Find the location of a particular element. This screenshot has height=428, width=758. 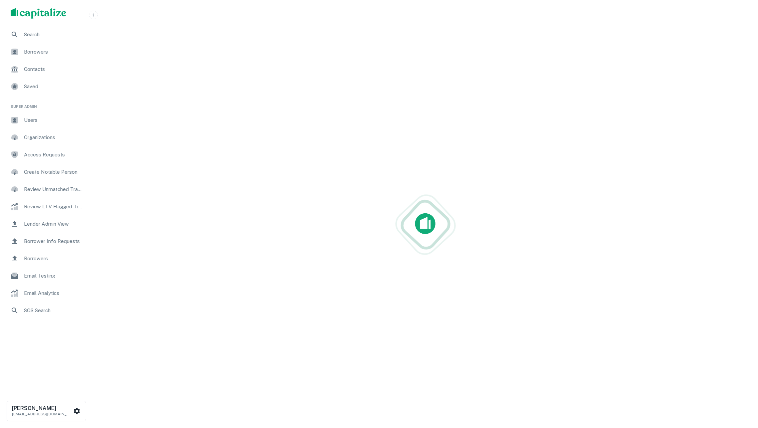

a: Search is located at coordinates (46, 35).